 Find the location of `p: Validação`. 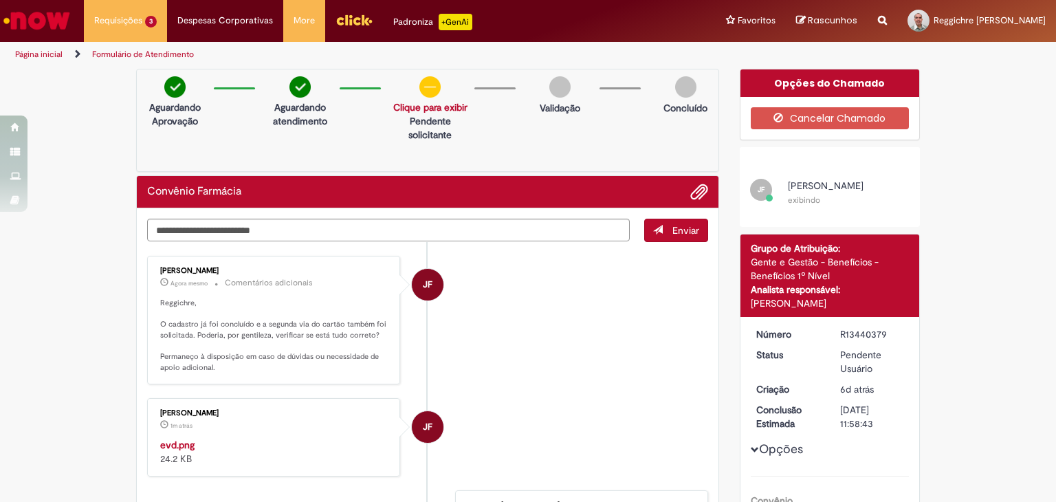

p: Validação is located at coordinates (560, 108).